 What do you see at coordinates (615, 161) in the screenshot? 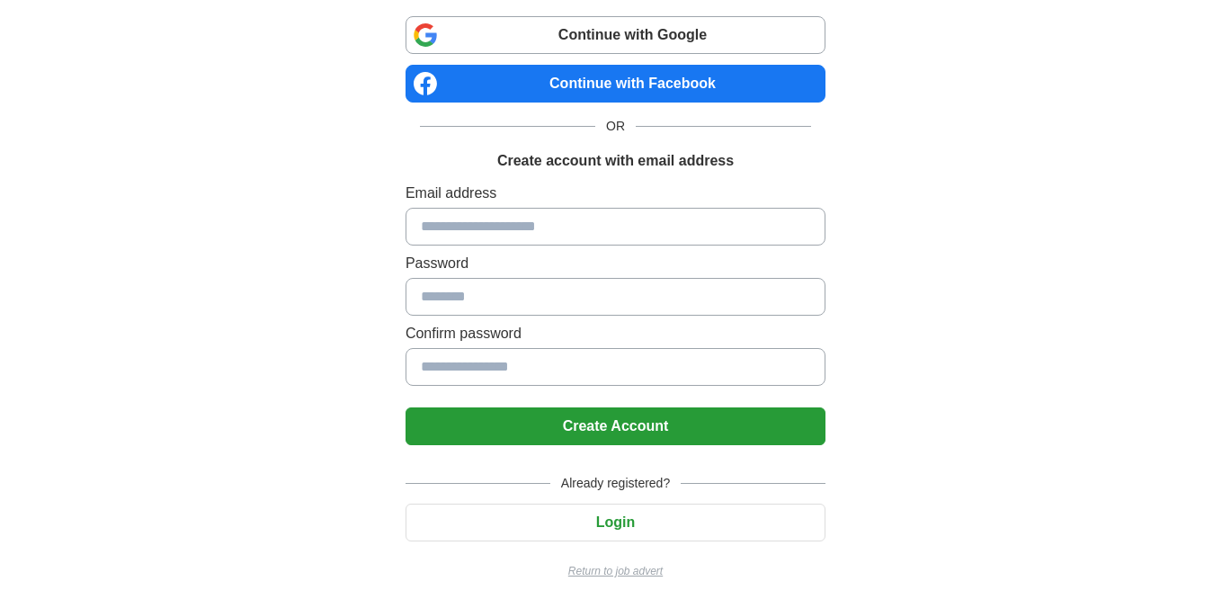
I see `h1: Create account with email address` at bounding box center [615, 161].